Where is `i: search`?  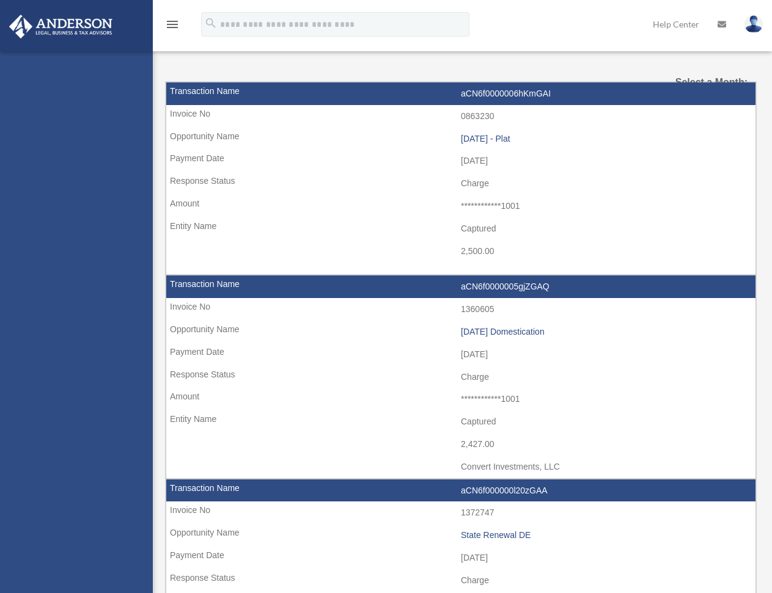 i: search is located at coordinates (211, 23).